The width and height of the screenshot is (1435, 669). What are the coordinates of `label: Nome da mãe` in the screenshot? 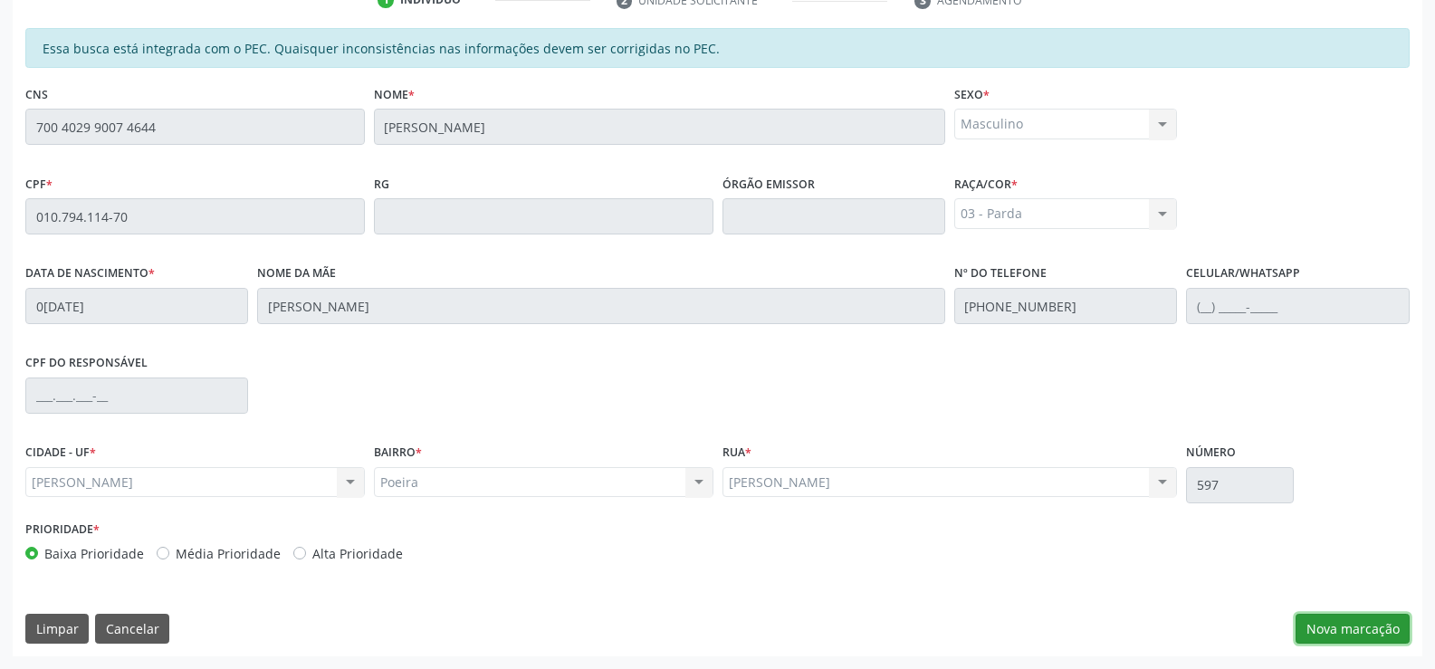 It's located at (296, 273).